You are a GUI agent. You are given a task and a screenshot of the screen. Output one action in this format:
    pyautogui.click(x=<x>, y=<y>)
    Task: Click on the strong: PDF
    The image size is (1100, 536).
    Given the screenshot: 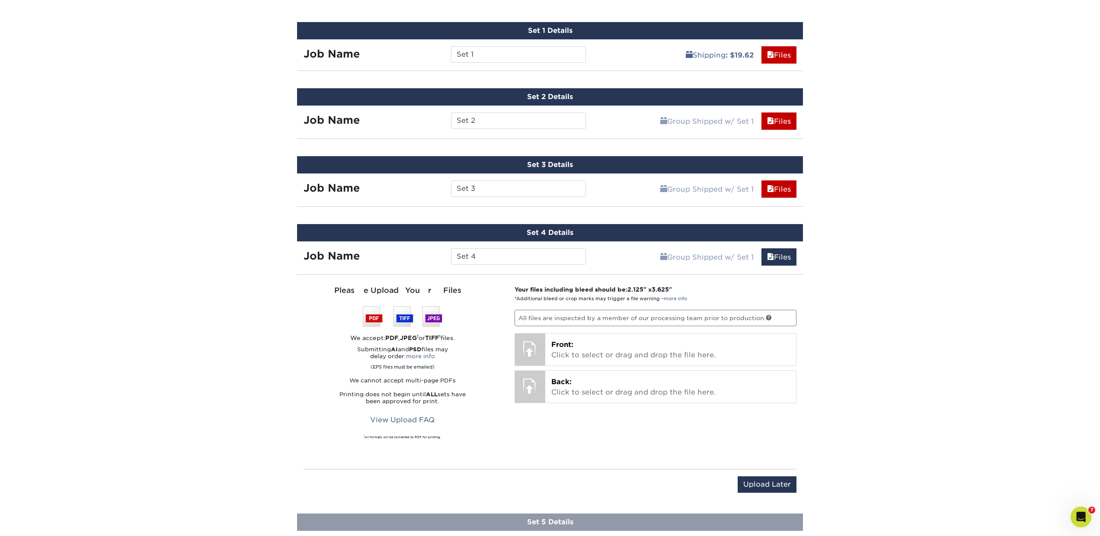 What is the action you would take?
    pyautogui.click(x=392, y=338)
    